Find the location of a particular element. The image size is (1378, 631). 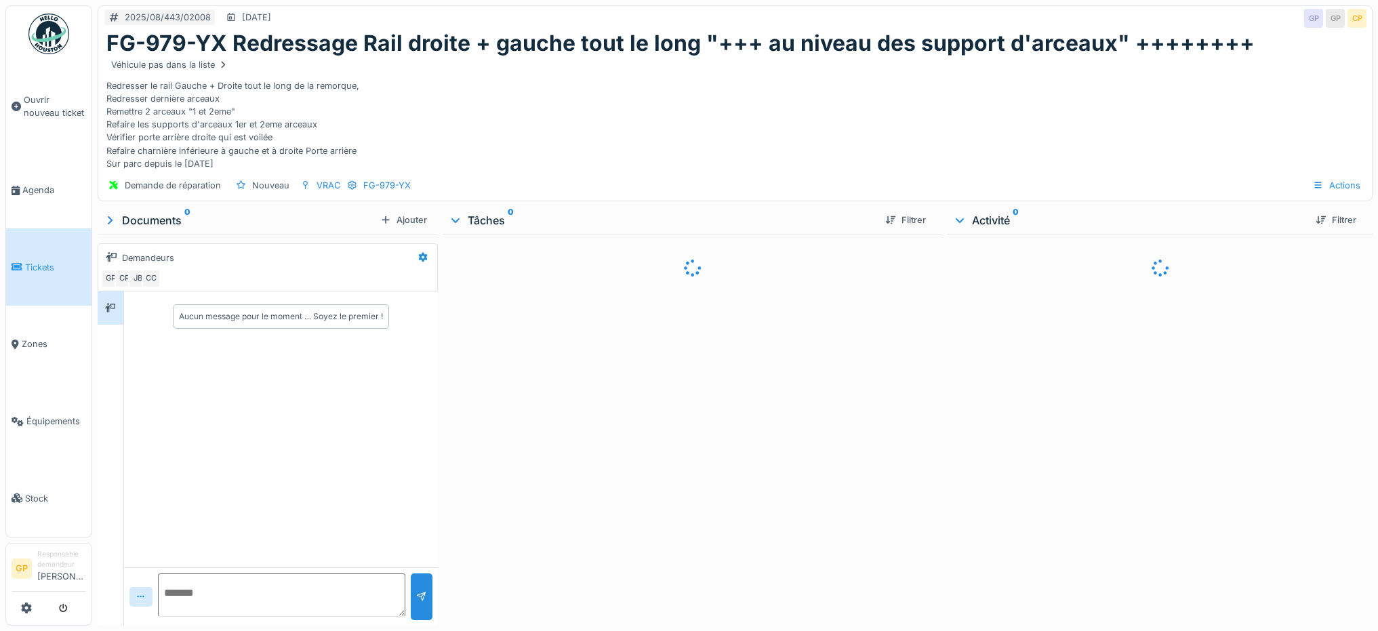

div: Redresser le rail Gauche + Droite tout le long de la remorque, Redresser dernière arceaux Remettr... is located at coordinates (735, 113).